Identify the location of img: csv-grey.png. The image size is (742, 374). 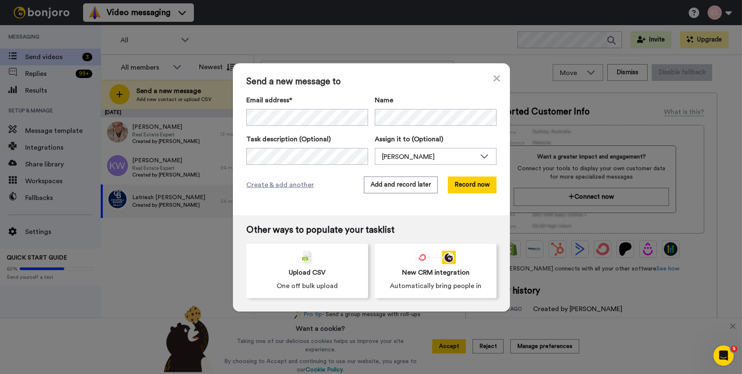
(307, 258).